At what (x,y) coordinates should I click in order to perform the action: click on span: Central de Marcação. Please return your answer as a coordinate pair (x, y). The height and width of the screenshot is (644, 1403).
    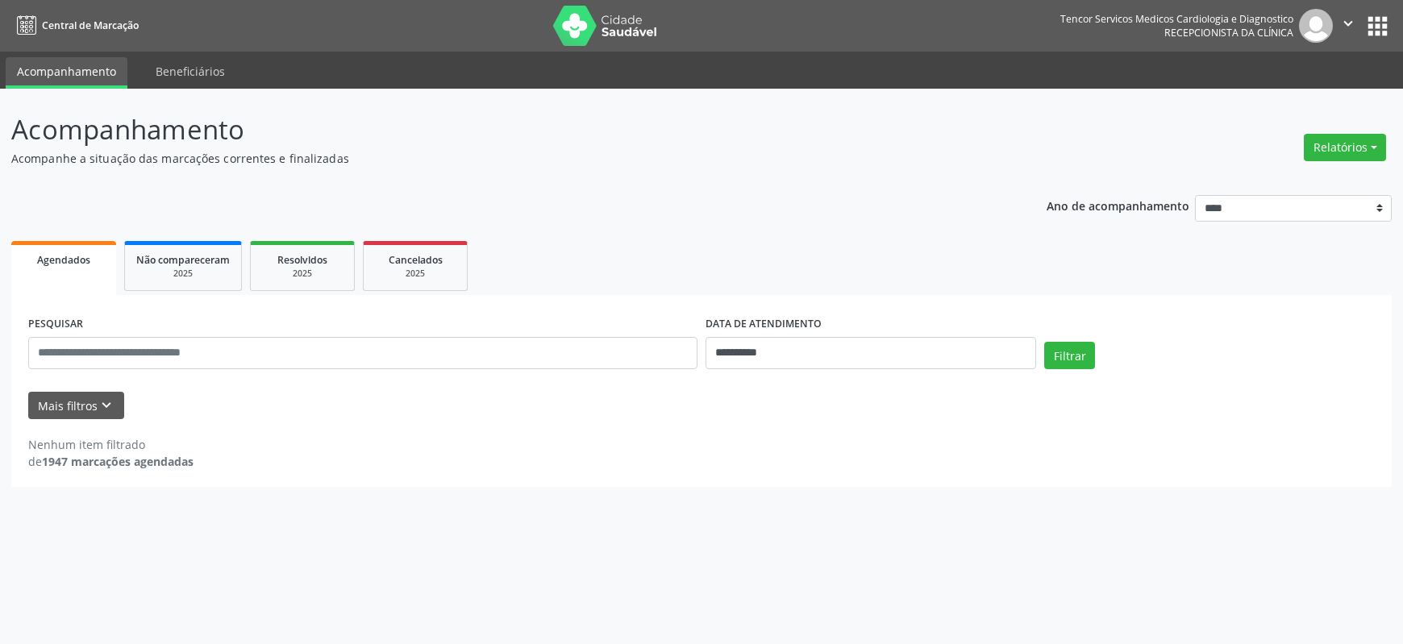
    Looking at the image, I should click on (90, 25).